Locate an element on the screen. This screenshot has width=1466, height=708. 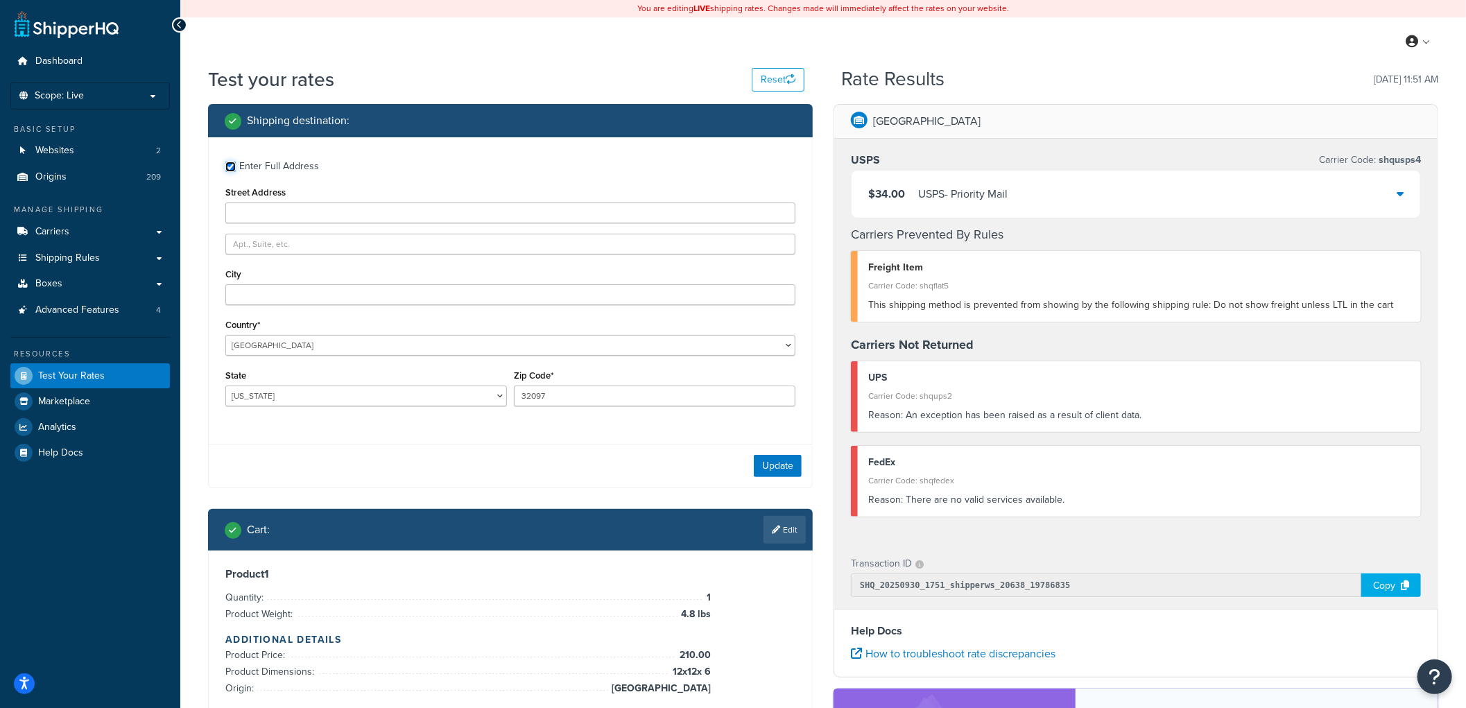
span: Dashboard is located at coordinates (59, 61).